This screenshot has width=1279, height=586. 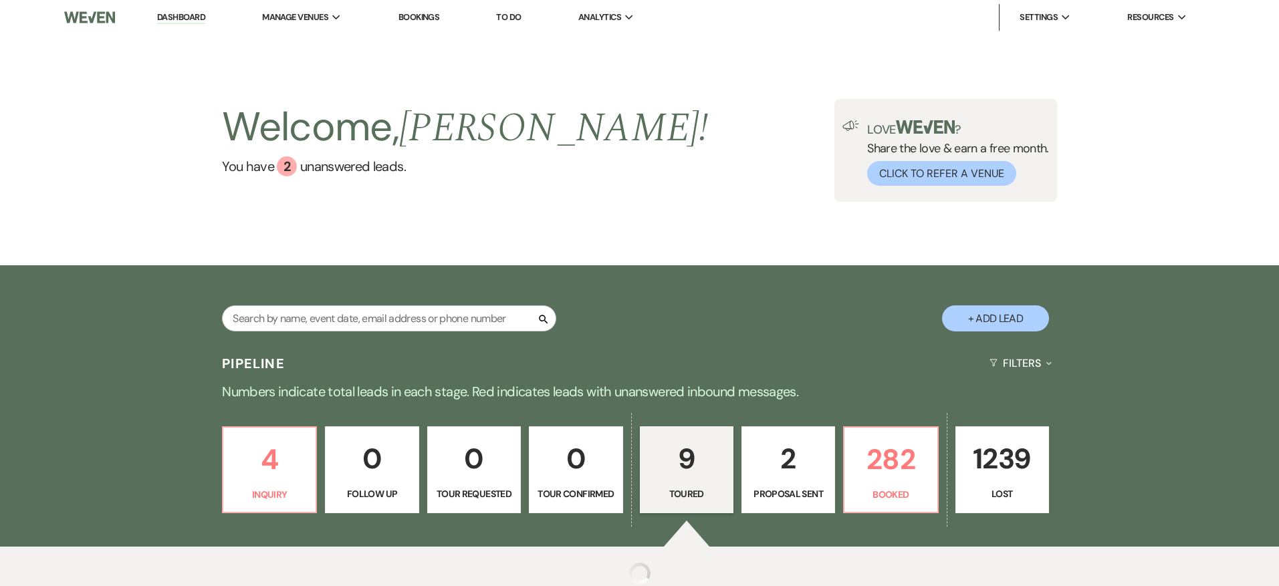 I want to click on p: Inquiry, so click(x=269, y=495).